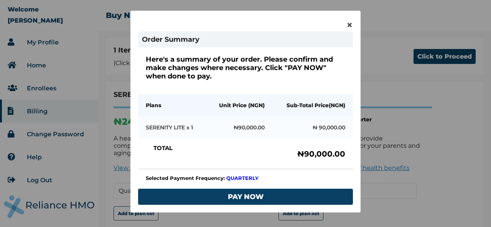  I want to click on h3: Selected Payment Frequency:, so click(245, 178).